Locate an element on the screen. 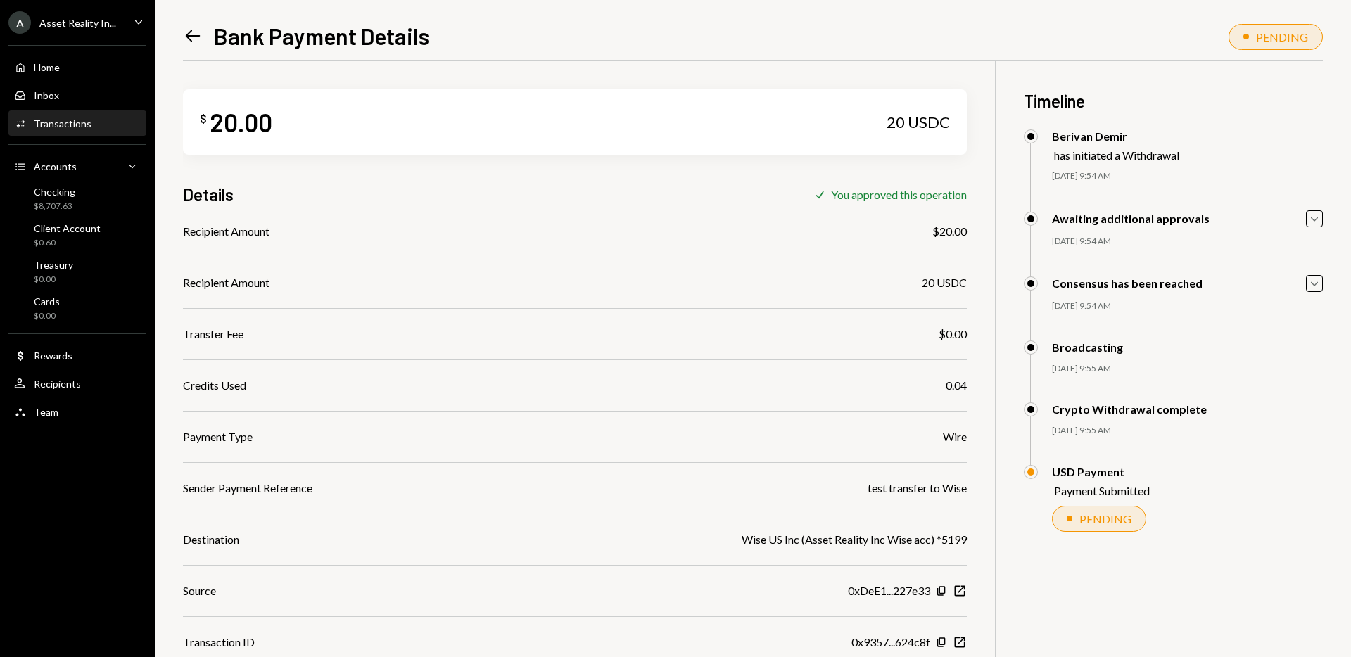 Image resolution: width=1351 pixels, height=657 pixels. div: Rewards is located at coordinates (53, 355).